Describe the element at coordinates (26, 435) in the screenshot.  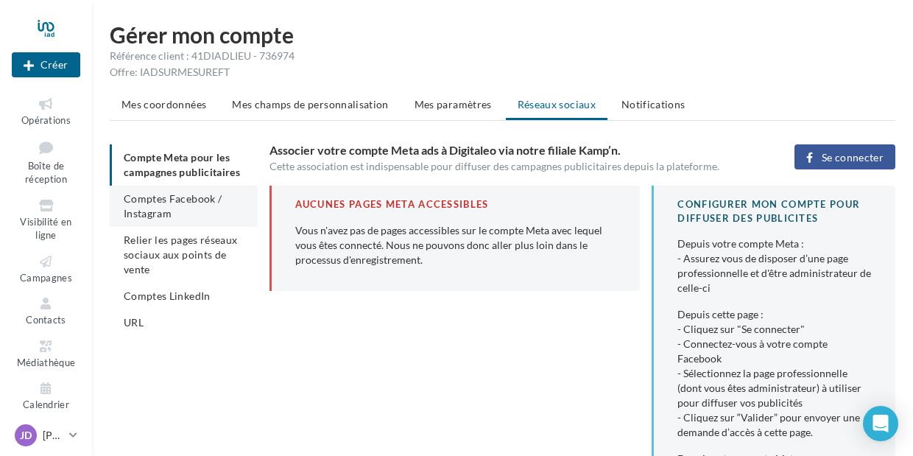
I see `span: JD` at that location.